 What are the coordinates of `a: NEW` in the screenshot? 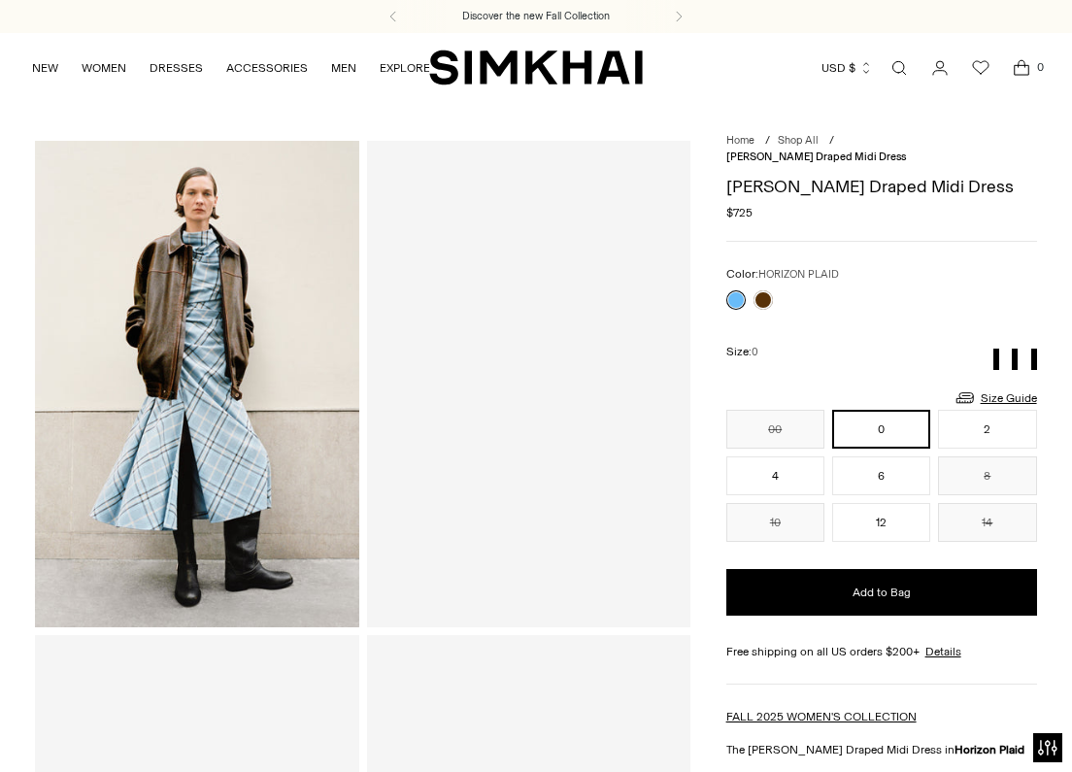 It's located at (45, 68).